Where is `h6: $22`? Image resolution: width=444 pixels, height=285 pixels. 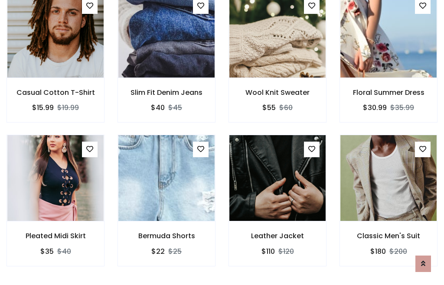 h6: $22 is located at coordinates (158, 251).